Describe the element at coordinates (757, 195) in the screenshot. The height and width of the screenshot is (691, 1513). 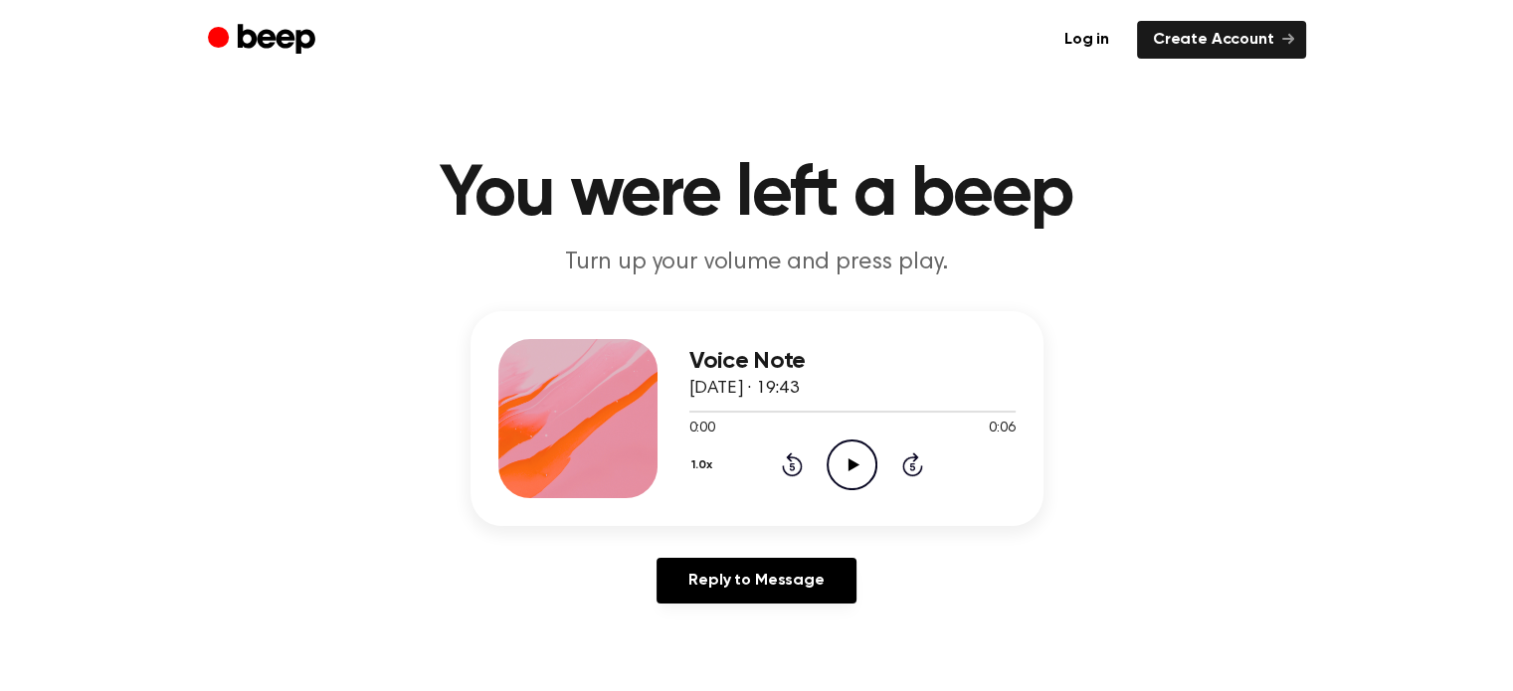
I see `h1: You were left a beep` at that location.